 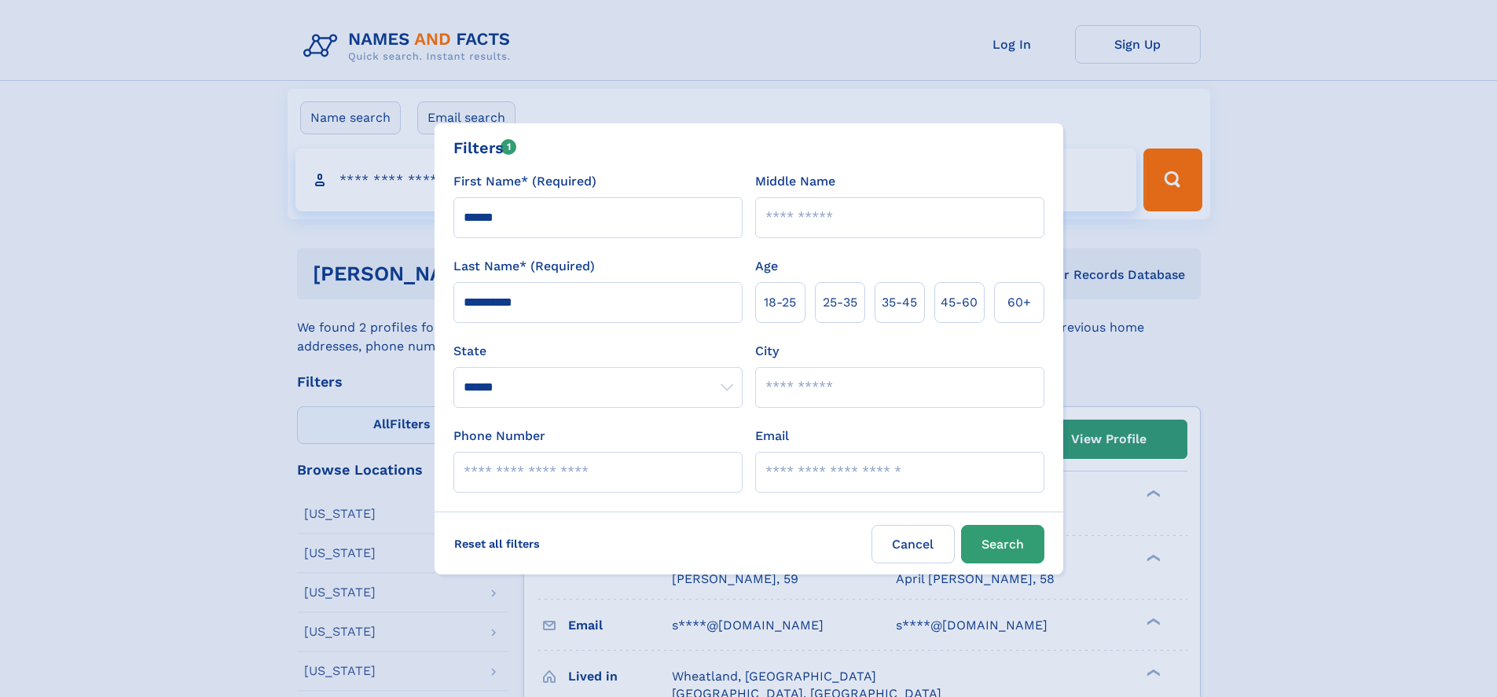 What do you see at coordinates (767, 351) in the screenshot?
I see `label: City` at bounding box center [767, 351].